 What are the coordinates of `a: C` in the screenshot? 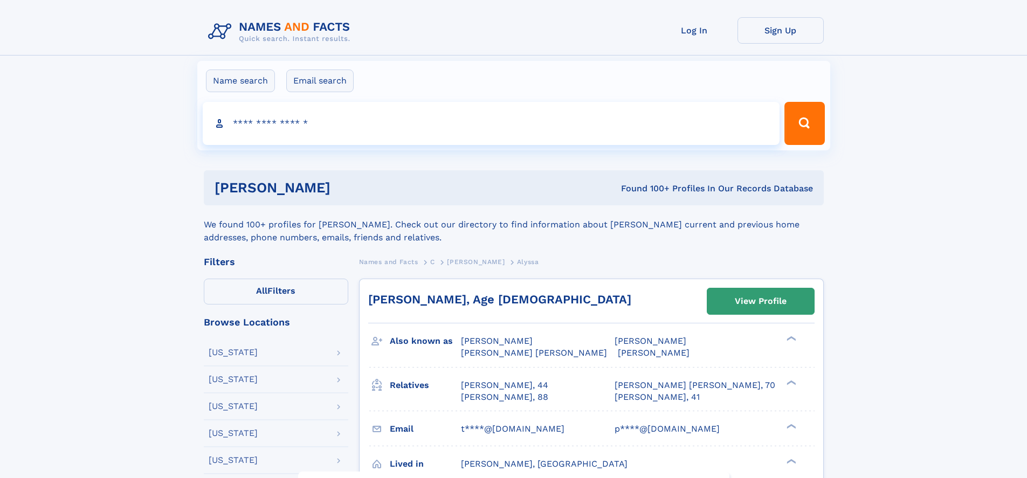 It's located at (433, 262).